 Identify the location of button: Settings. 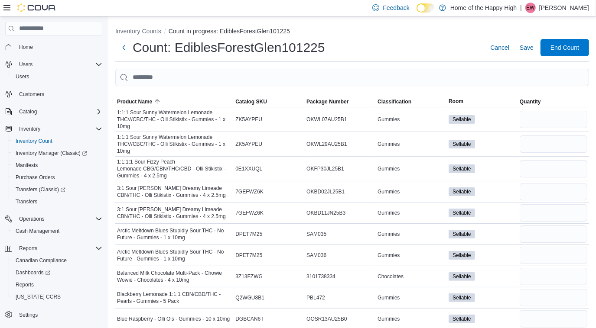
(54, 315).